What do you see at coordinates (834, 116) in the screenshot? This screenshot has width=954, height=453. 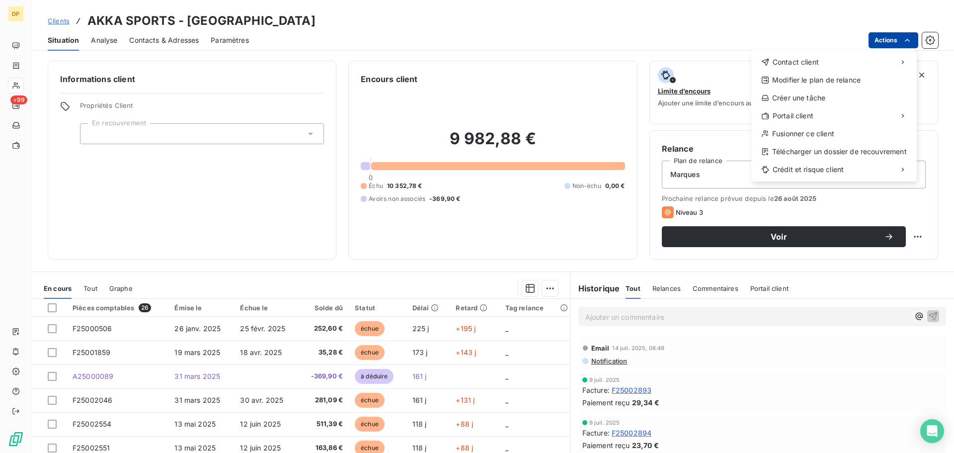 I see `div: Actions` at bounding box center [834, 116].